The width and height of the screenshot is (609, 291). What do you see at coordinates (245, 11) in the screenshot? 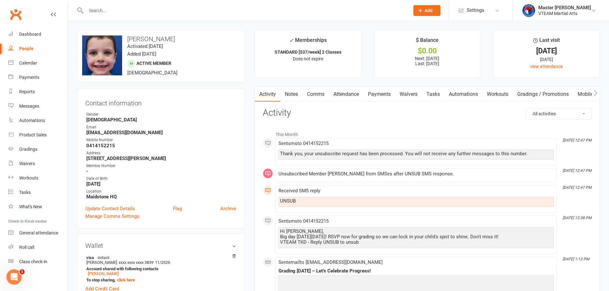
I see `input: Search...` at bounding box center [245, 11].